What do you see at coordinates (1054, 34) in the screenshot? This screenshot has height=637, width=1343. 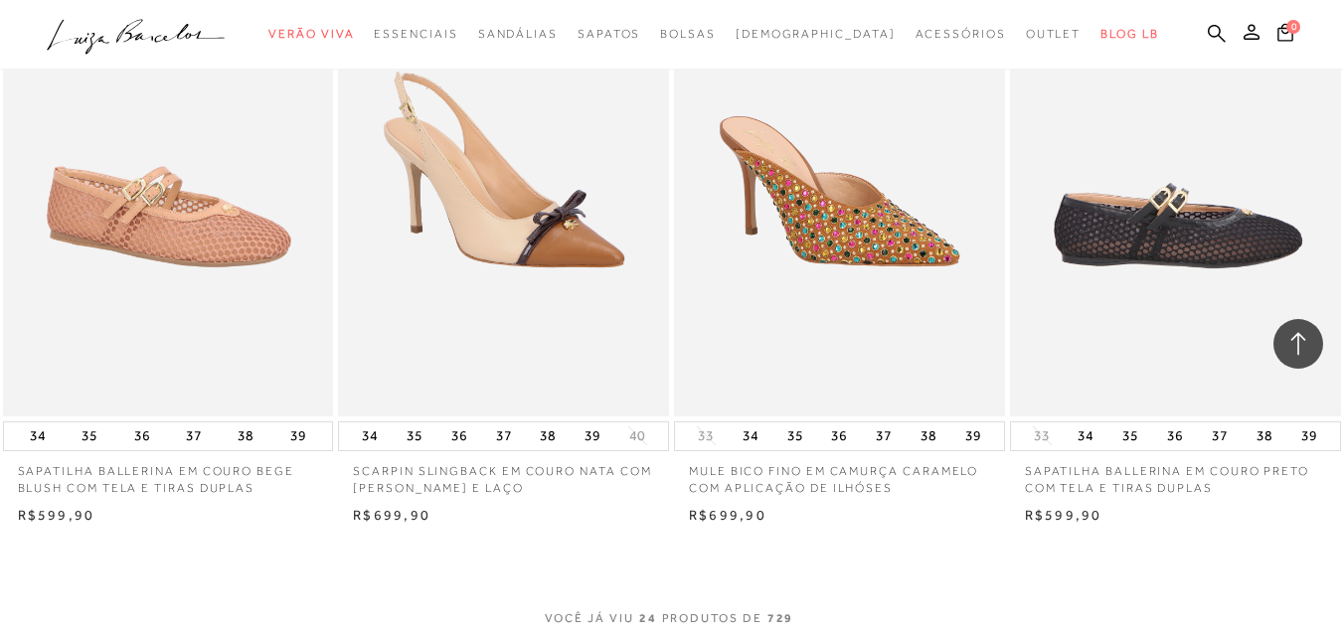 I see `span: Outlet` at bounding box center [1054, 34].